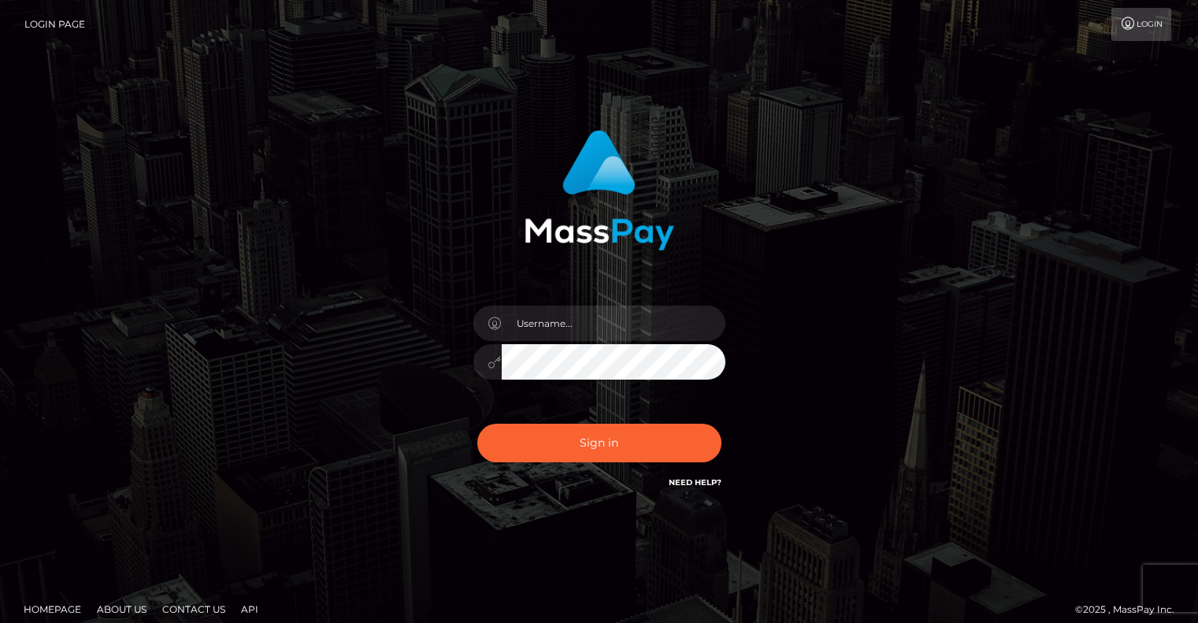 The width and height of the screenshot is (1198, 623). Describe the element at coordinates (121, 609) in the screenshot. I see `a: About Us` at that location.